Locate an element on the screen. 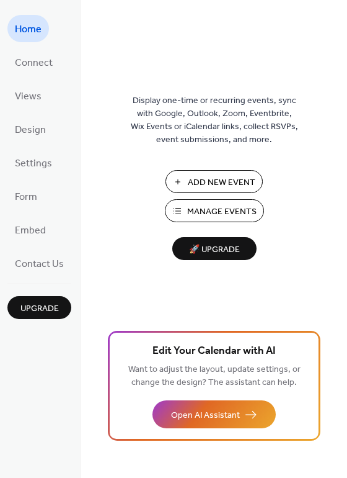 The height and width of the screenshot is (478, 347). span: Embed is located at coordinates (30, 231).